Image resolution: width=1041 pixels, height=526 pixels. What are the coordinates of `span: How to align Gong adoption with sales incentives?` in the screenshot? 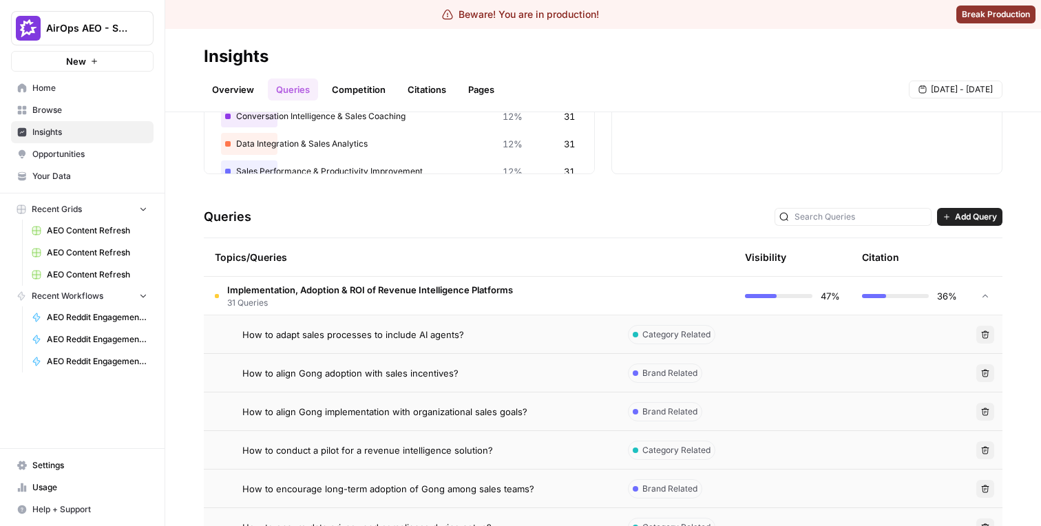 It's located at (351, 373).